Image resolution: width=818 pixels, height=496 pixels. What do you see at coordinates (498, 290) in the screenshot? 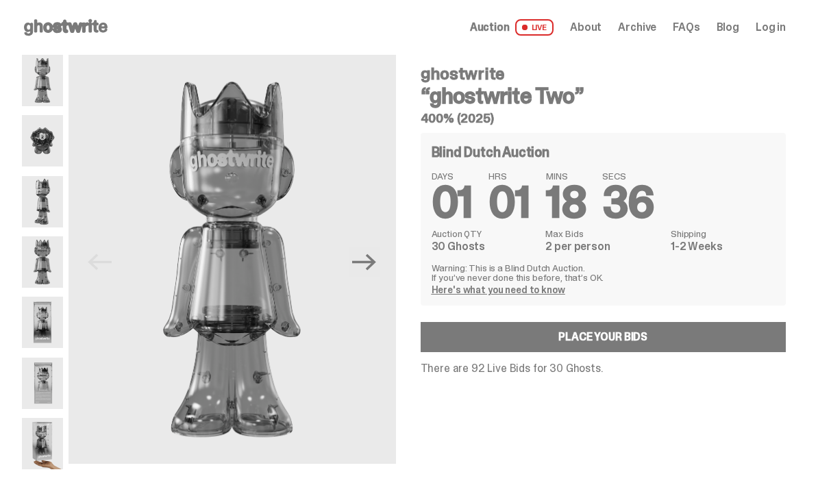
I see `a: Here's what you need to know` at bounding box center [498, 290].